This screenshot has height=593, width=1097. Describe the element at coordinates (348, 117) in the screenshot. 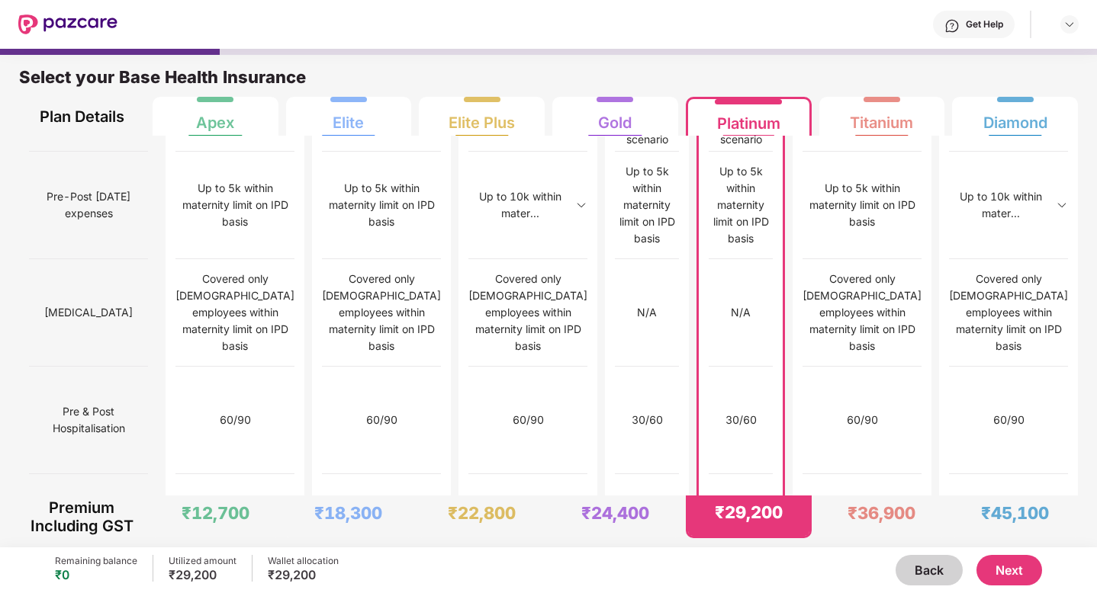

I see `div: Elite` at that location.